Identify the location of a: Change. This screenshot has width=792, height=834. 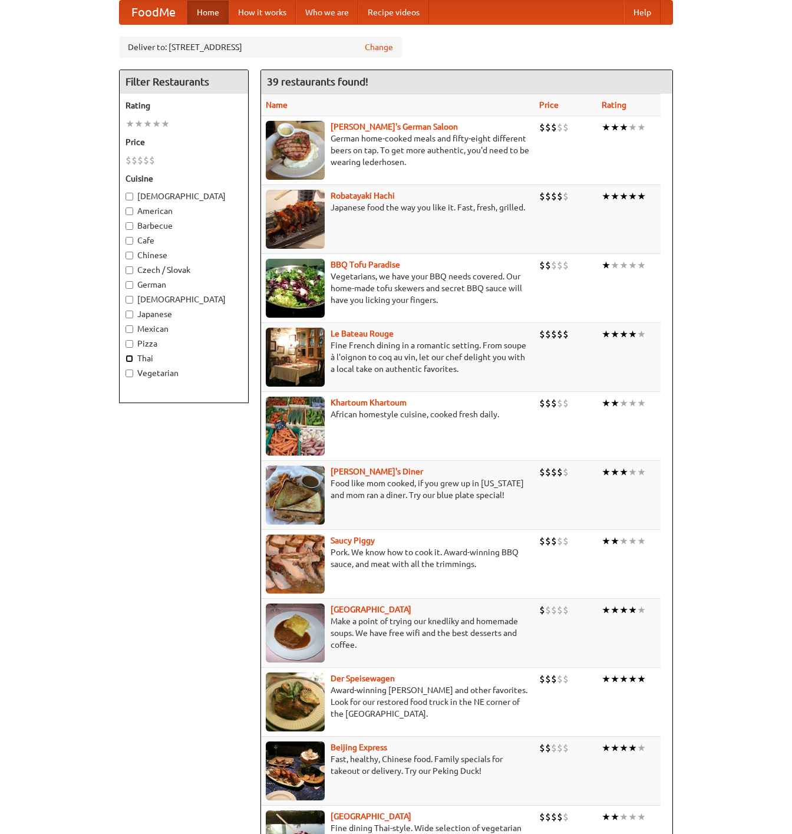
(379, 47).